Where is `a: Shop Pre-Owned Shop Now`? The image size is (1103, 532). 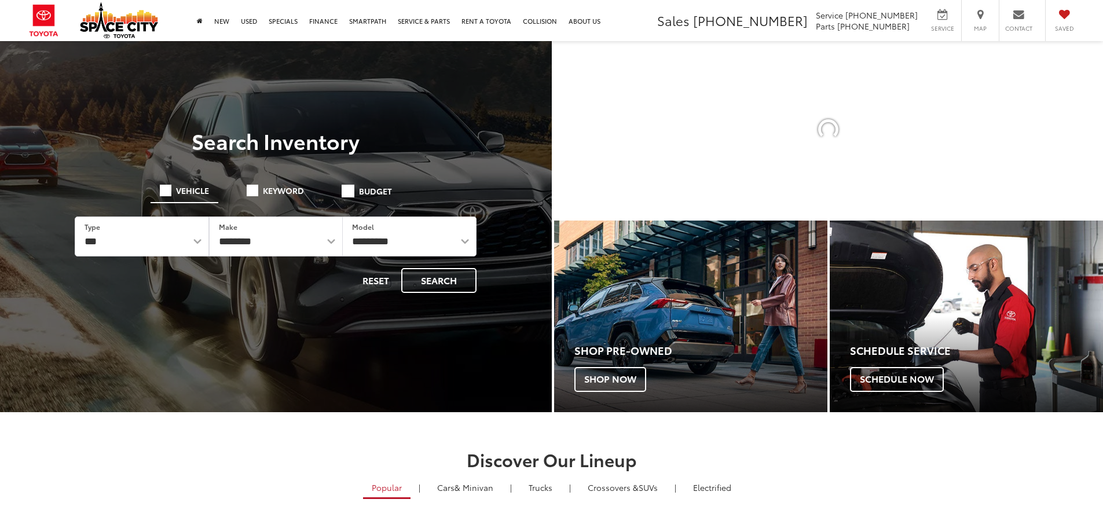
a: Shop Pre-Owned Shop Now is located at coordinates (691, 316).